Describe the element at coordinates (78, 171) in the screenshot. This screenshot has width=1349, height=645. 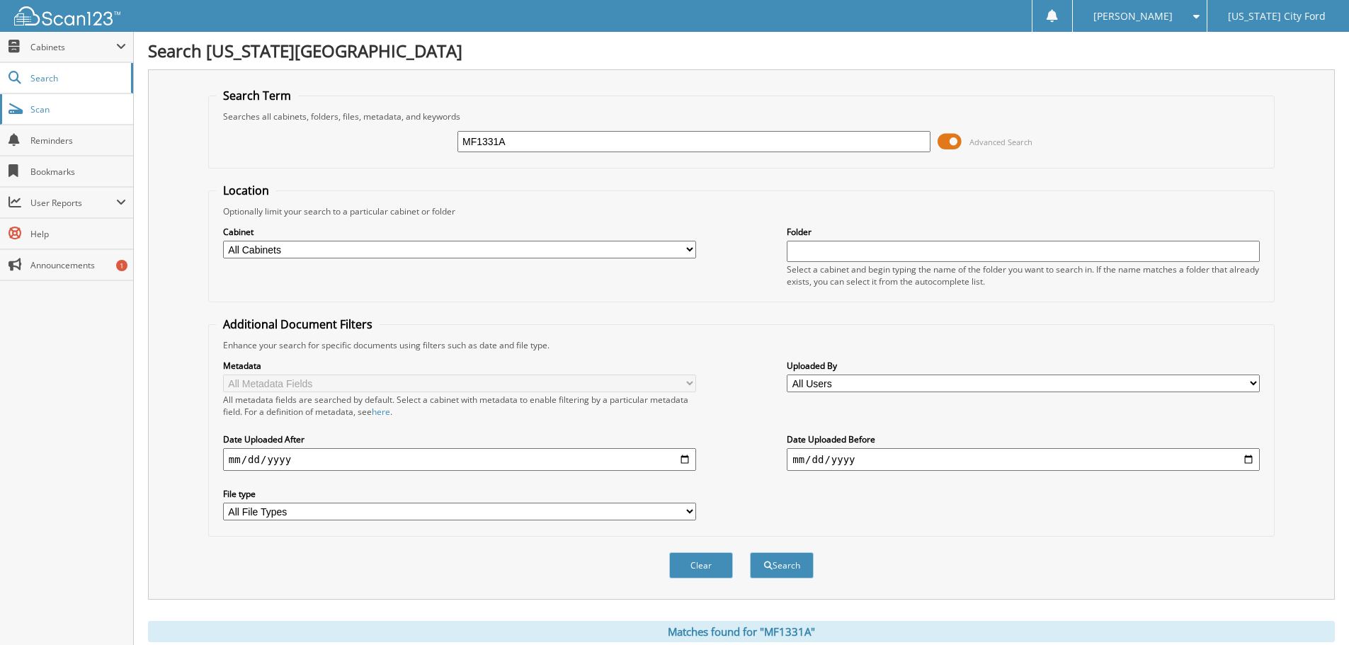
I see `span: Bookmarks` at that location.